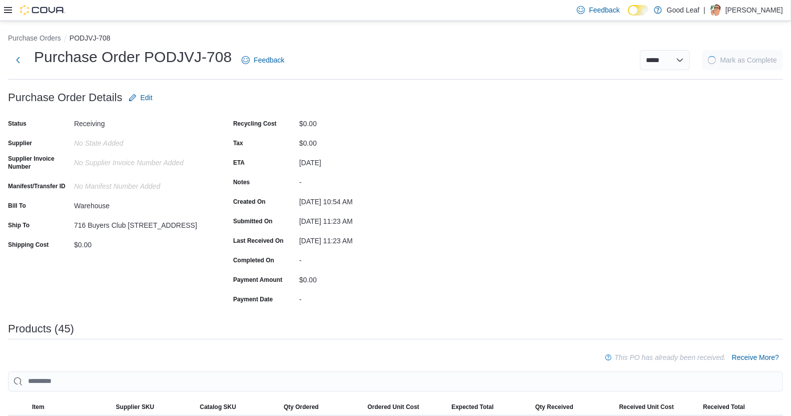 Image resolution: width=791 pixels, height=416 pixels. I want to click on button: PODJVJ-708, so click(90, 38).